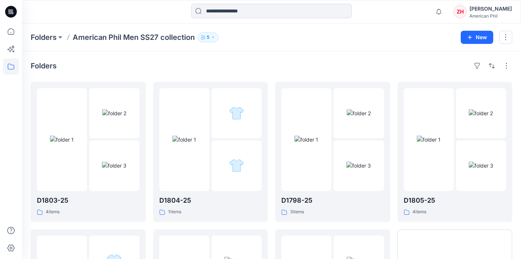  What do you see at coordinates (455, 152) in the screenshot?
I see `a: folder 1folder 2folder 3D1805-254items` at bounding box center [455, 152].